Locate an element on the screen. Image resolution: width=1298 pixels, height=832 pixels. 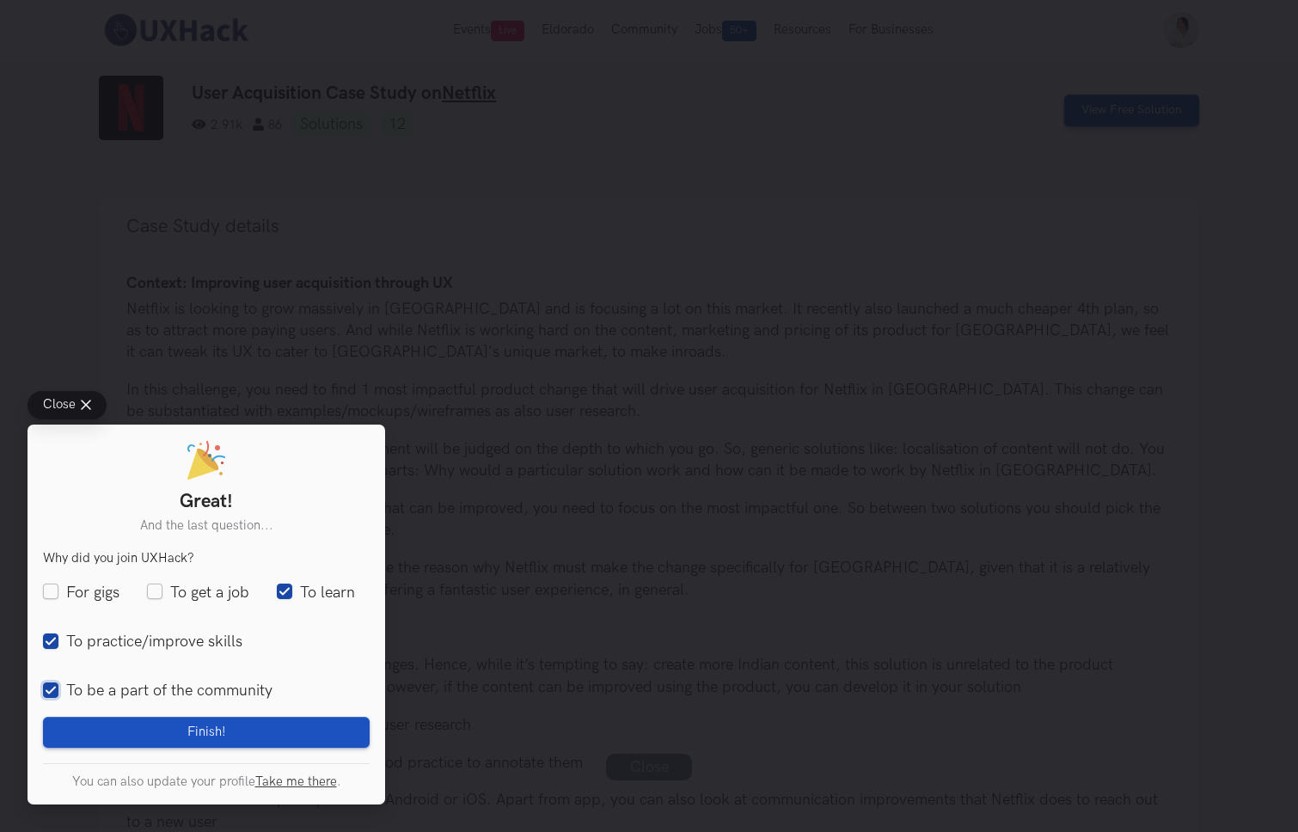
button: Close is located at coordinates (67, 405).